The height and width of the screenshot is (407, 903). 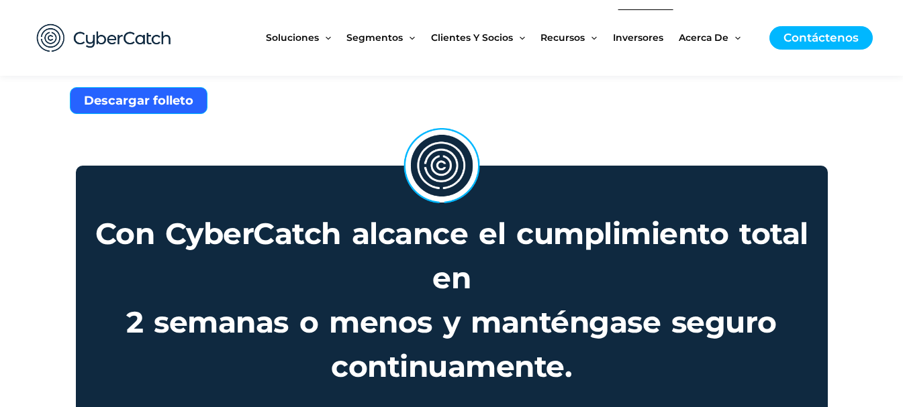 I want to click on img: CyberCatch, so click(x=104, y=38).